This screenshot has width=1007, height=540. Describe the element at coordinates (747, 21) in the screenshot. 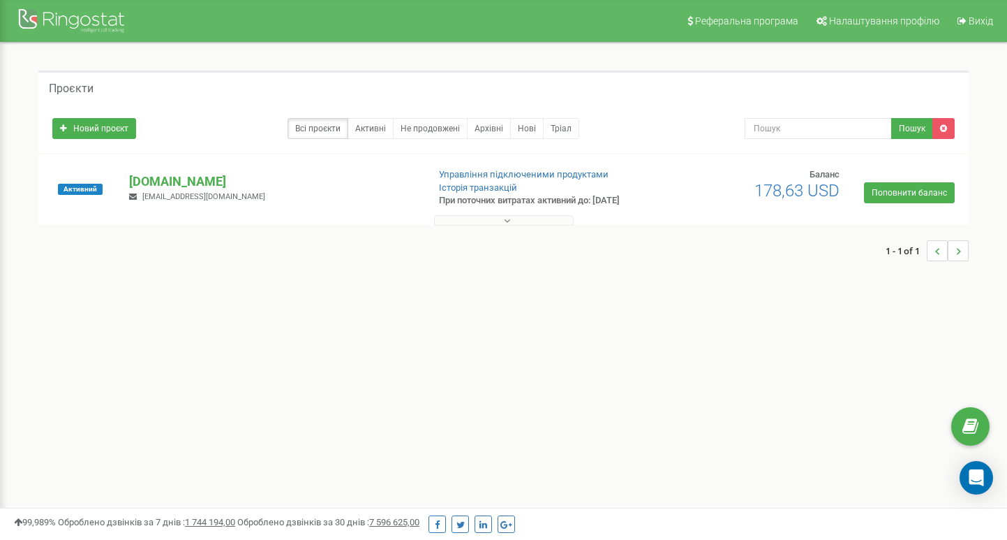

I see `span: Реферальна програма` at that location.